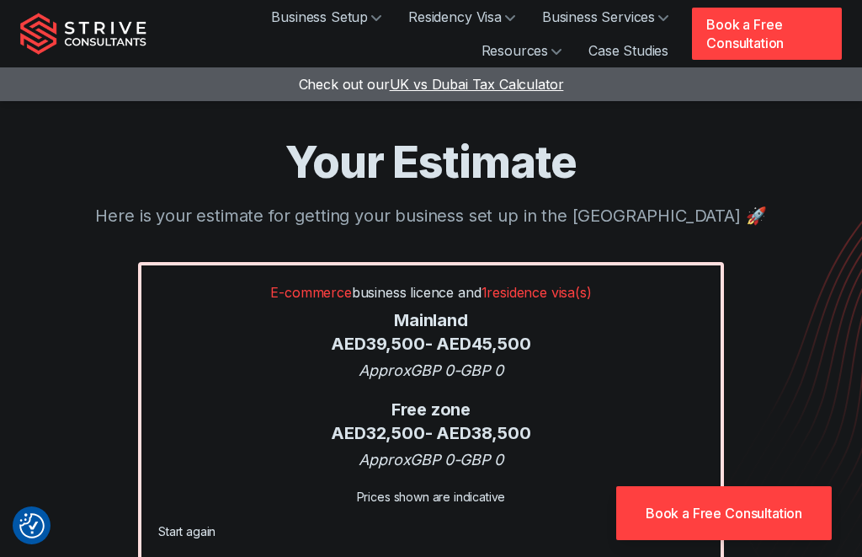  Describe the element at coordinates (431, 292) in the screenshot. I see `p: business licence and` at that location.